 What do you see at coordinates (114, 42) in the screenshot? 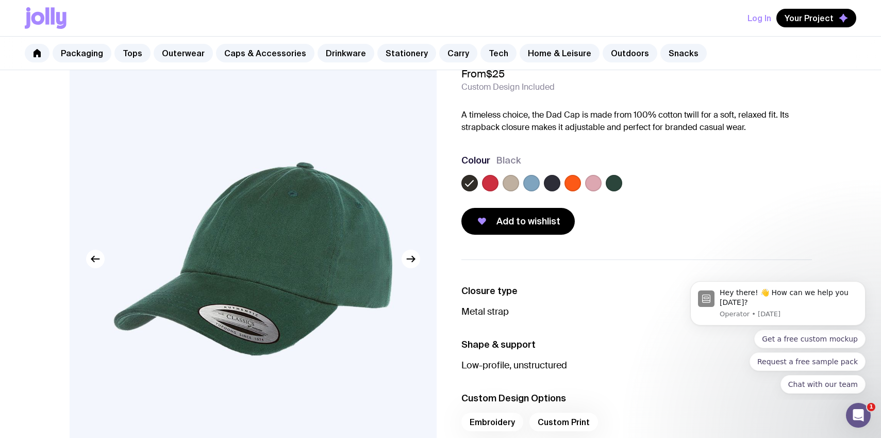
I see `p: Message from Operator, sent 4d ago` at bounding box center [114, 42].